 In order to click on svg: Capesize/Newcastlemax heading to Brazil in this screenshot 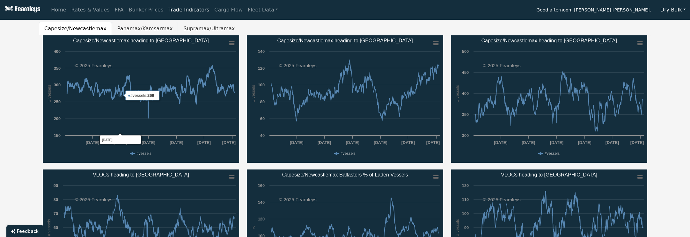, I will do `click(345, 99)`.